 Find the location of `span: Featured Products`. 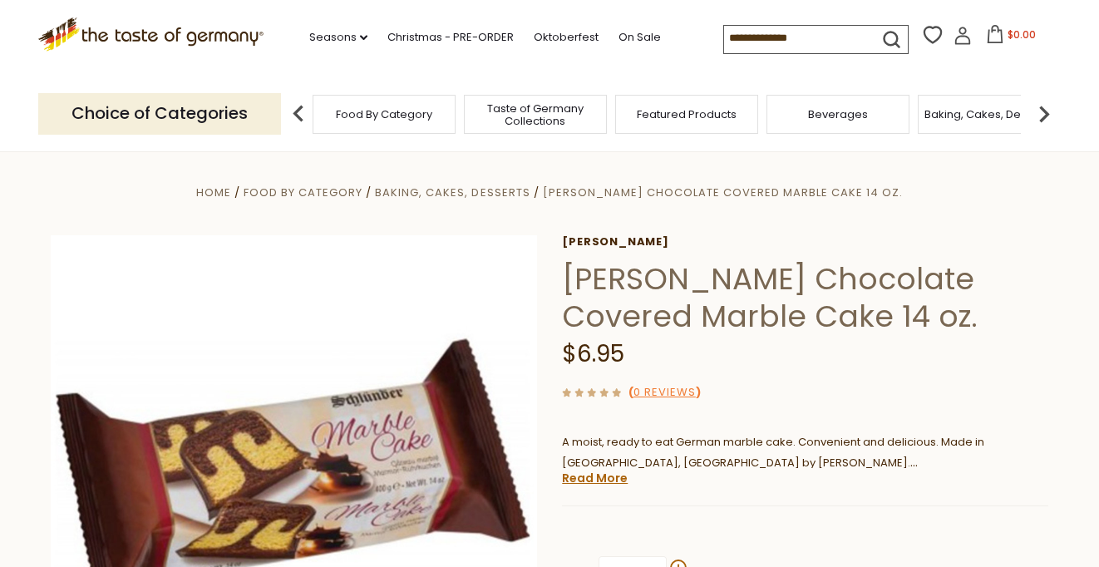

span: Featured Products is located at coordinates (687, 114).